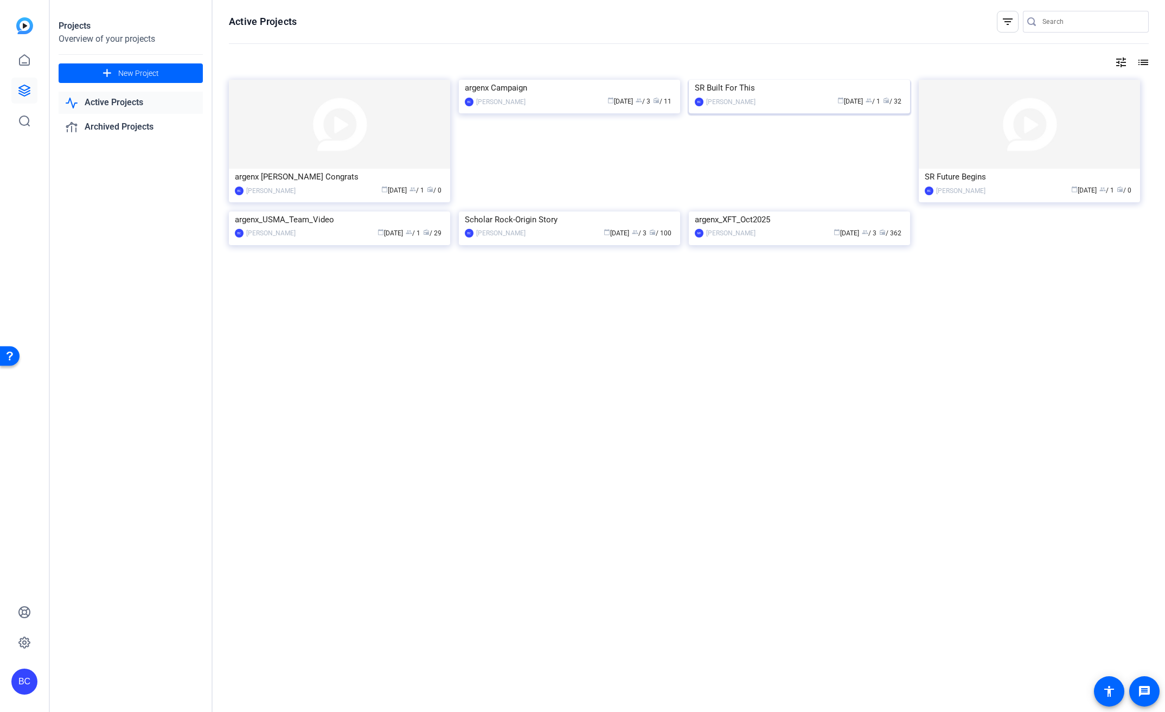 Image resolution: width=1165 pixels, height=712 pixels. What do you see at coordinates (138, 73) in the screenshot?
I see `span: New Project` at bounding box center [138, 73].